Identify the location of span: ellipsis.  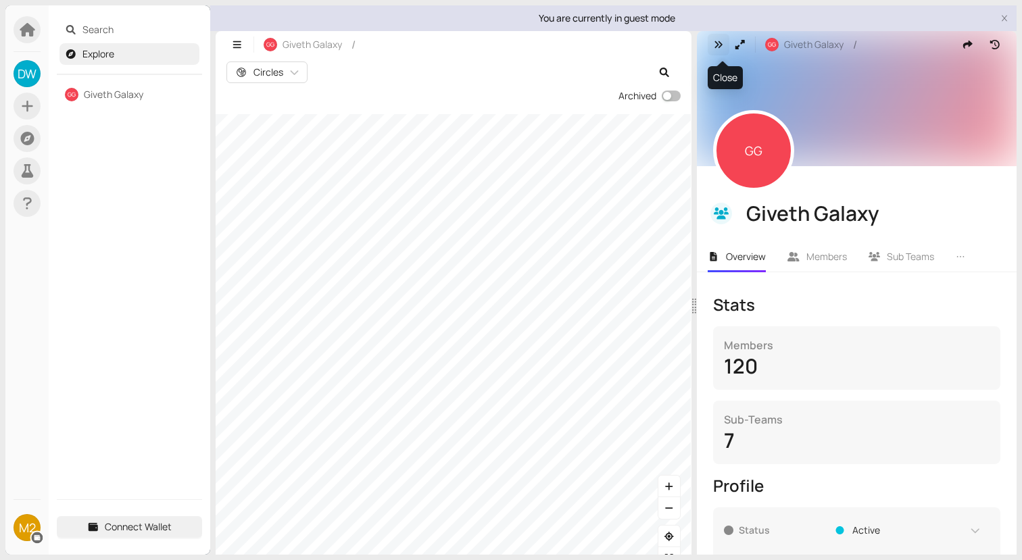
(961, 257).